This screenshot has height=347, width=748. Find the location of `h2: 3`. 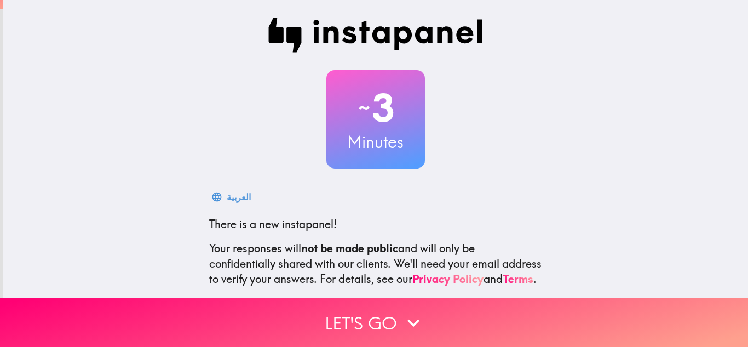

h2: 3 is located at coordinates (375, 108).